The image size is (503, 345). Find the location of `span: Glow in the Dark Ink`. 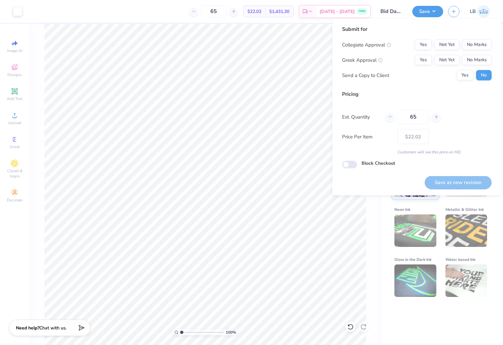

span: Glow in the Dark Ink is located at coordinates (413, 259).